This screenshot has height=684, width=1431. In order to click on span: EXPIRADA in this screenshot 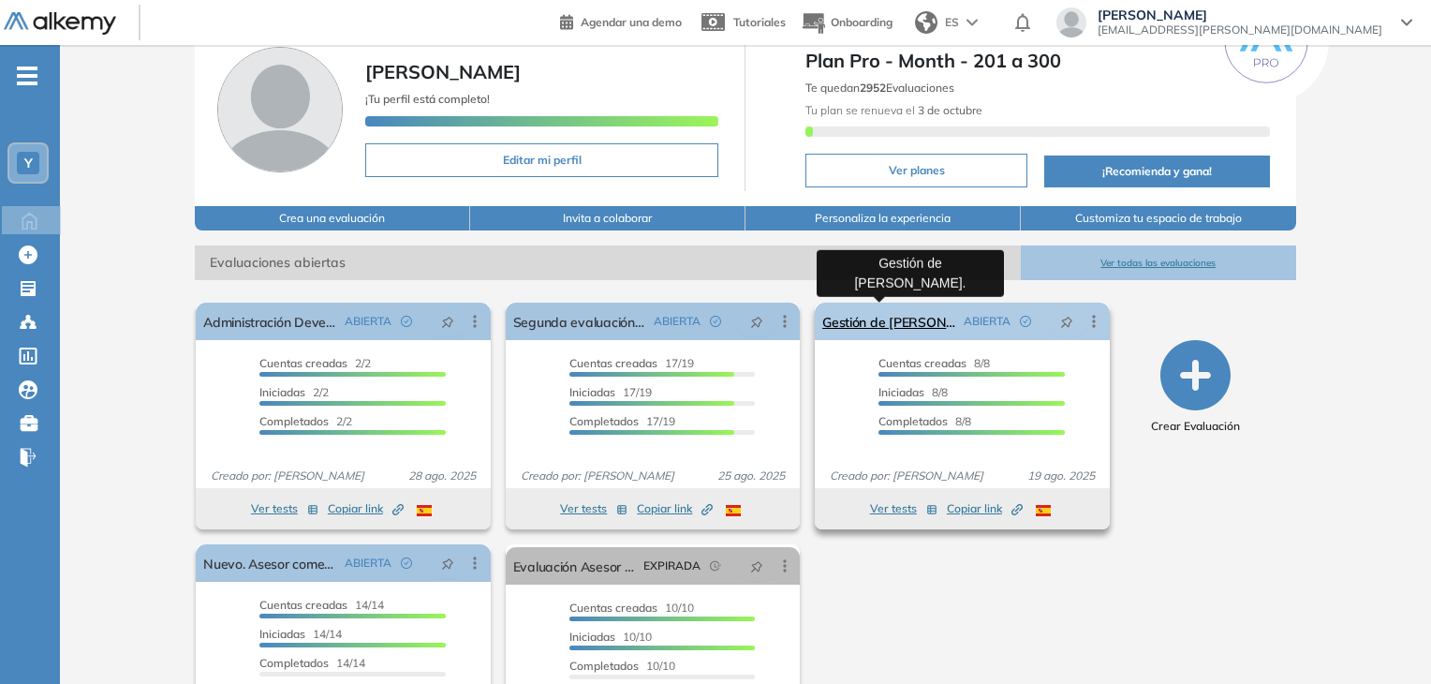, I will do `click(672, 566)`.